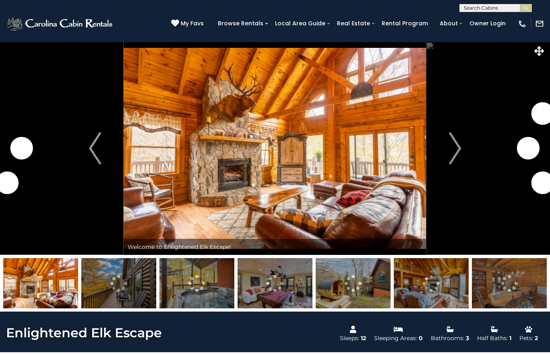  Describe the element at coordinates (455, 149) in the screenshot. I see `button: Next` at that location.